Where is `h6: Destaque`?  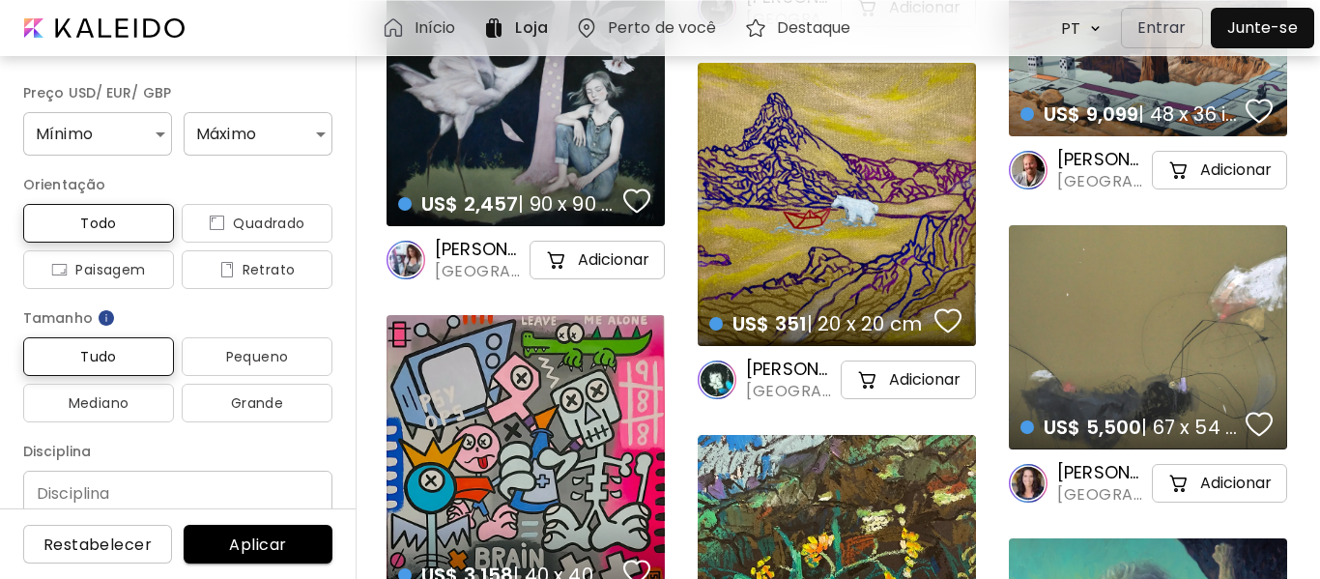
h6: Destaque is located at coordinates (814, 28).